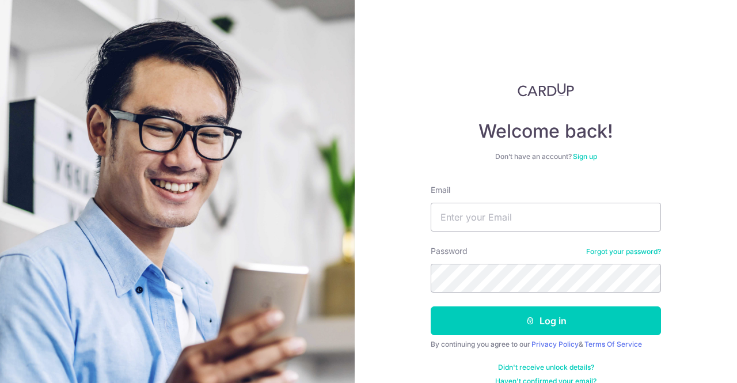 The height and width of the screenshot is (383, 737). What do you see at coordinates (546, 157) in the screenshot?
I see `div: Don’t have an account?` at bounding box center [546, 157].